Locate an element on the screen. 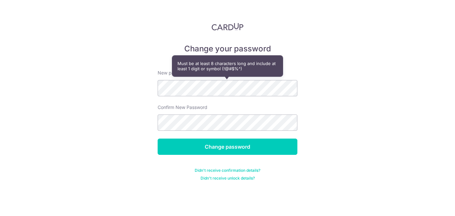 The height and width of the screenshot is (216, 455). img: CardUp Logo is located at coordinates (228, 27).